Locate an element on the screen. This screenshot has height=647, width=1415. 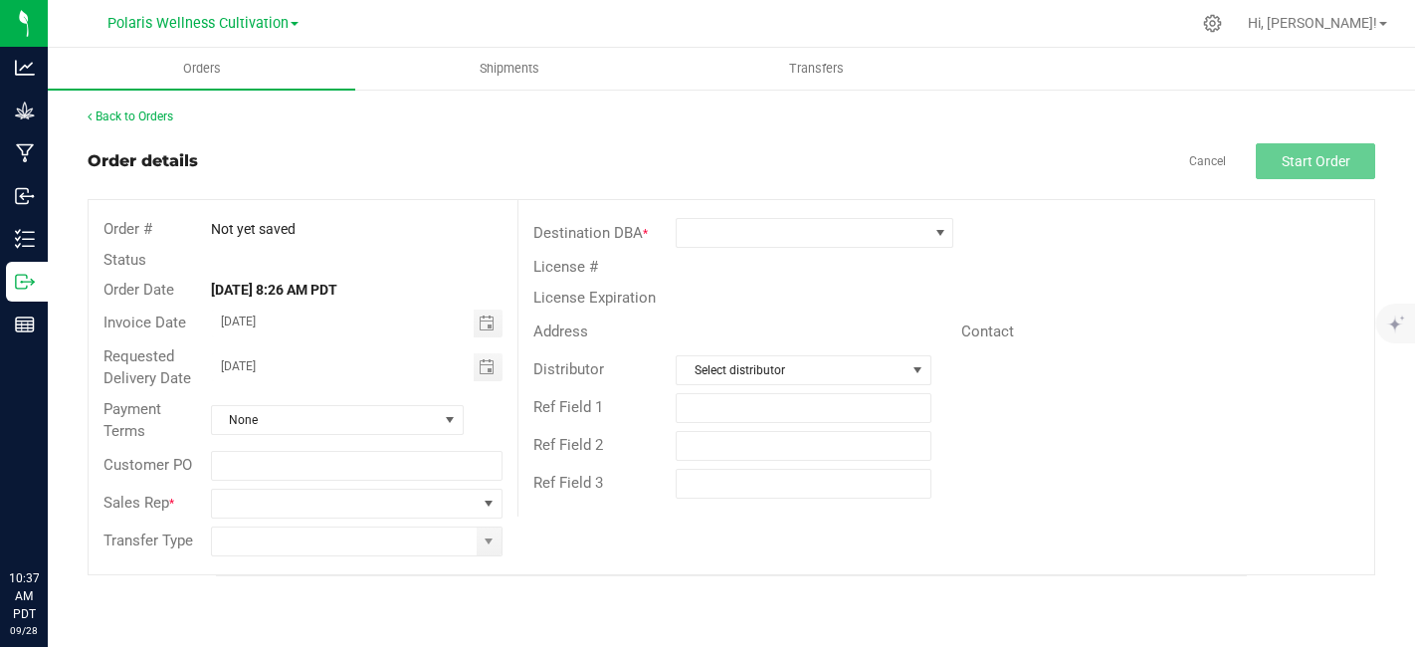
inline-svg: Manufacturing is located at coordinates (25, 153).